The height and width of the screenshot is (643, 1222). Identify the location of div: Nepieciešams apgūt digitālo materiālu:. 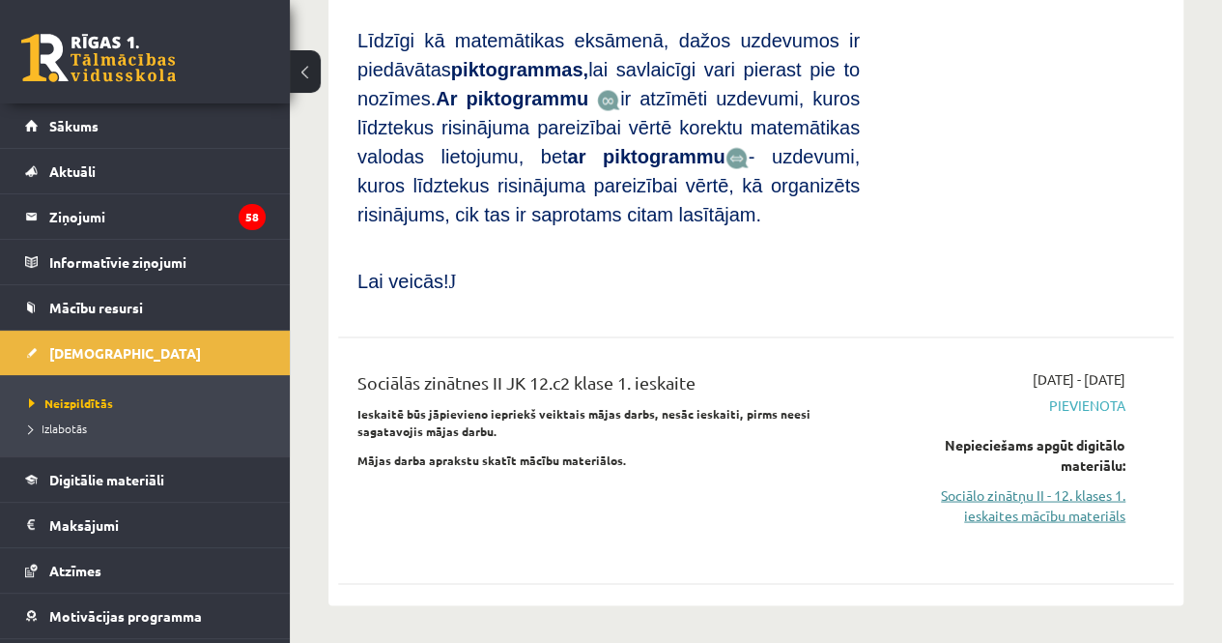
(1007, 454).